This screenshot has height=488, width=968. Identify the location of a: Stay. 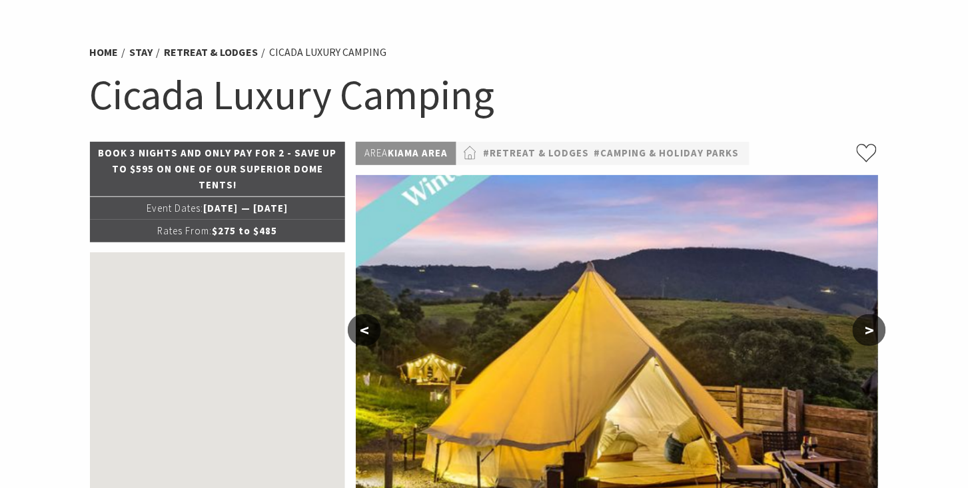
(141, 52).